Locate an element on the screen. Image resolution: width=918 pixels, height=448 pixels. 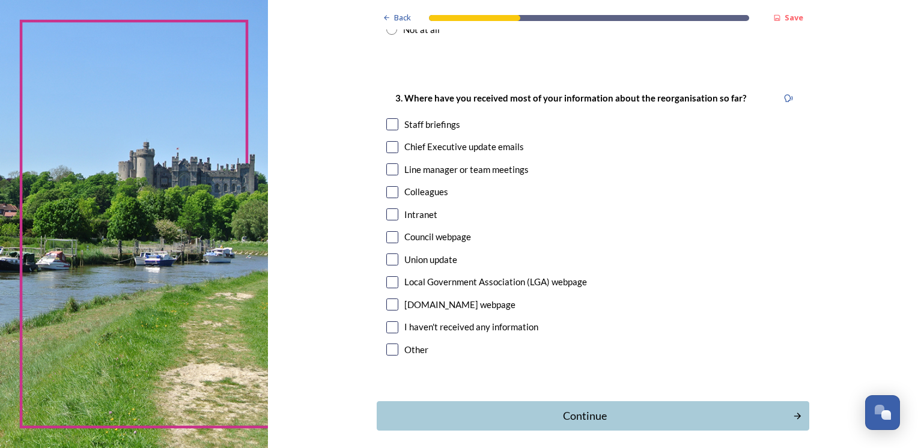
div: Union update is located at coordinates (431, 260).